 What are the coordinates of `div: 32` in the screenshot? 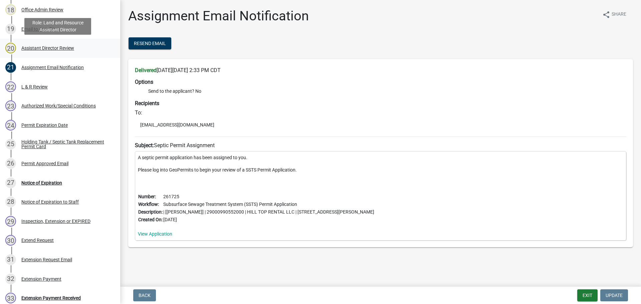 It's located at (11, 279).